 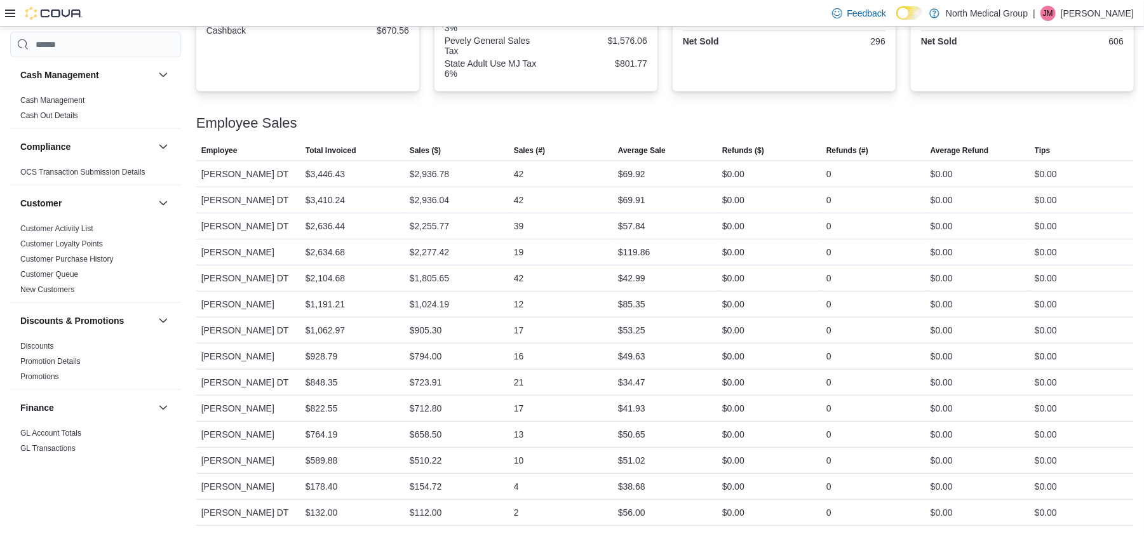 I want to click on div: 12, so click(x=519, y=304).